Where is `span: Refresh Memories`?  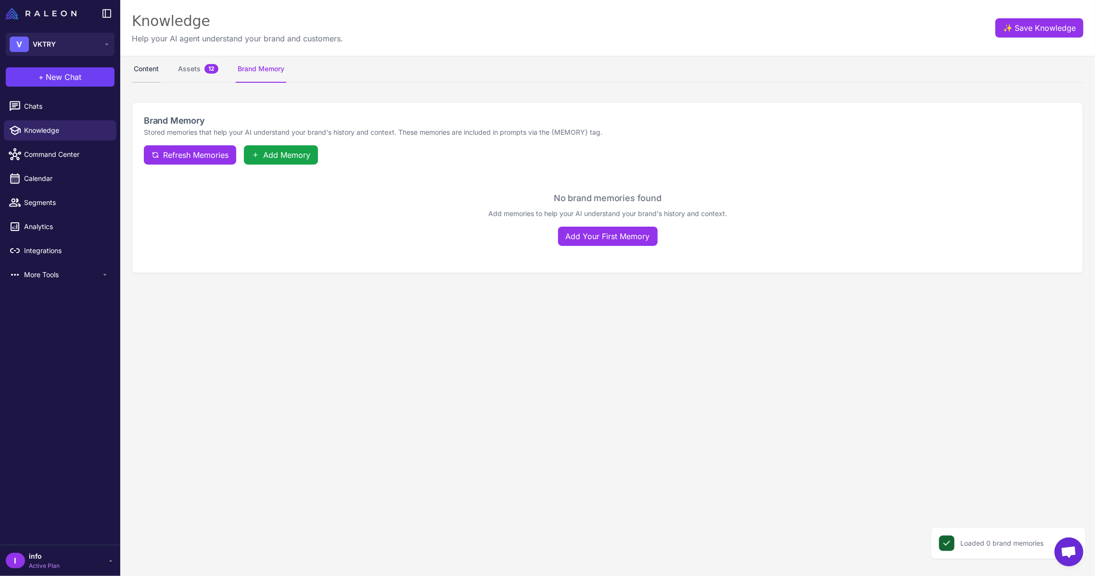 span: Refresh Memories is located at coordinates (196, 155).